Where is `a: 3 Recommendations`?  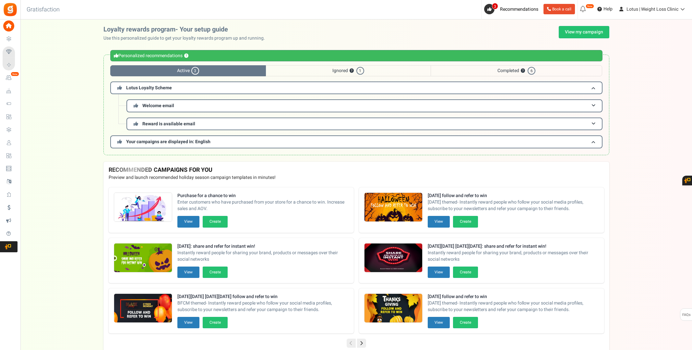 a: 3 Recommendations is located at coordinates (512, 9).